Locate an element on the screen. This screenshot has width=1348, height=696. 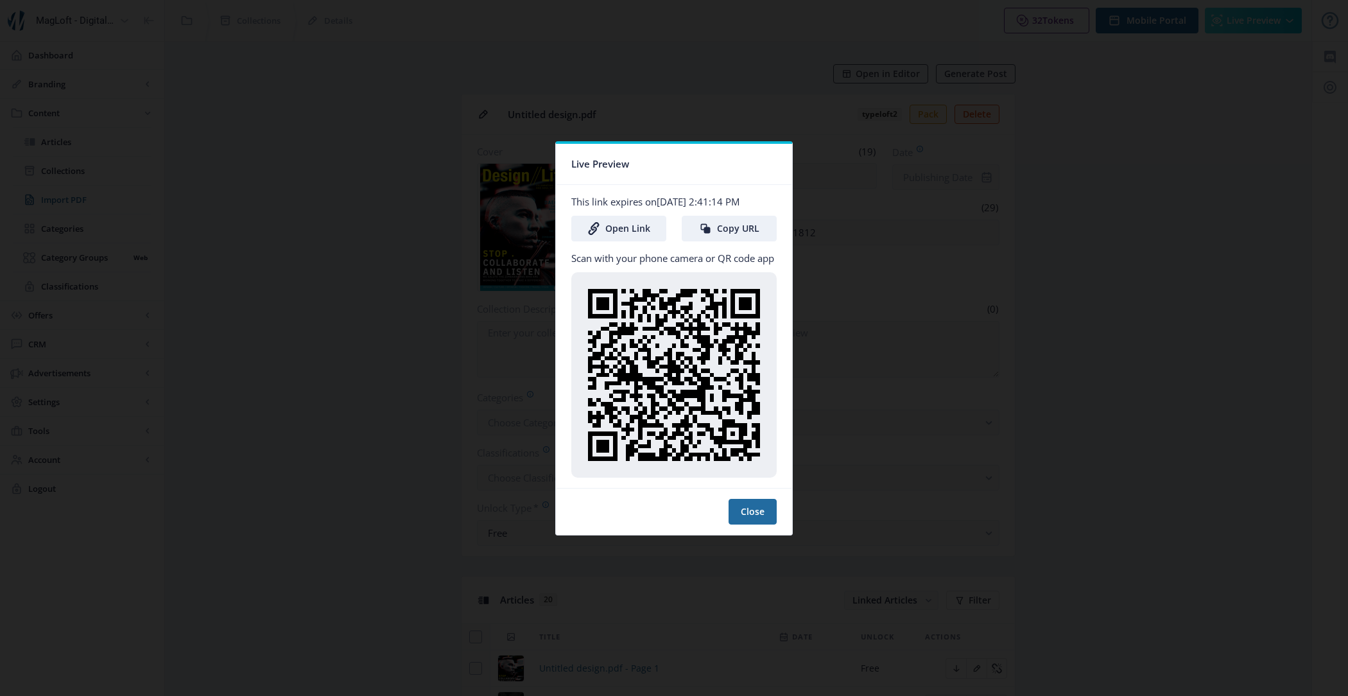
p: Scan with your phone camera or QR code app is located at coordinates (674, 258).